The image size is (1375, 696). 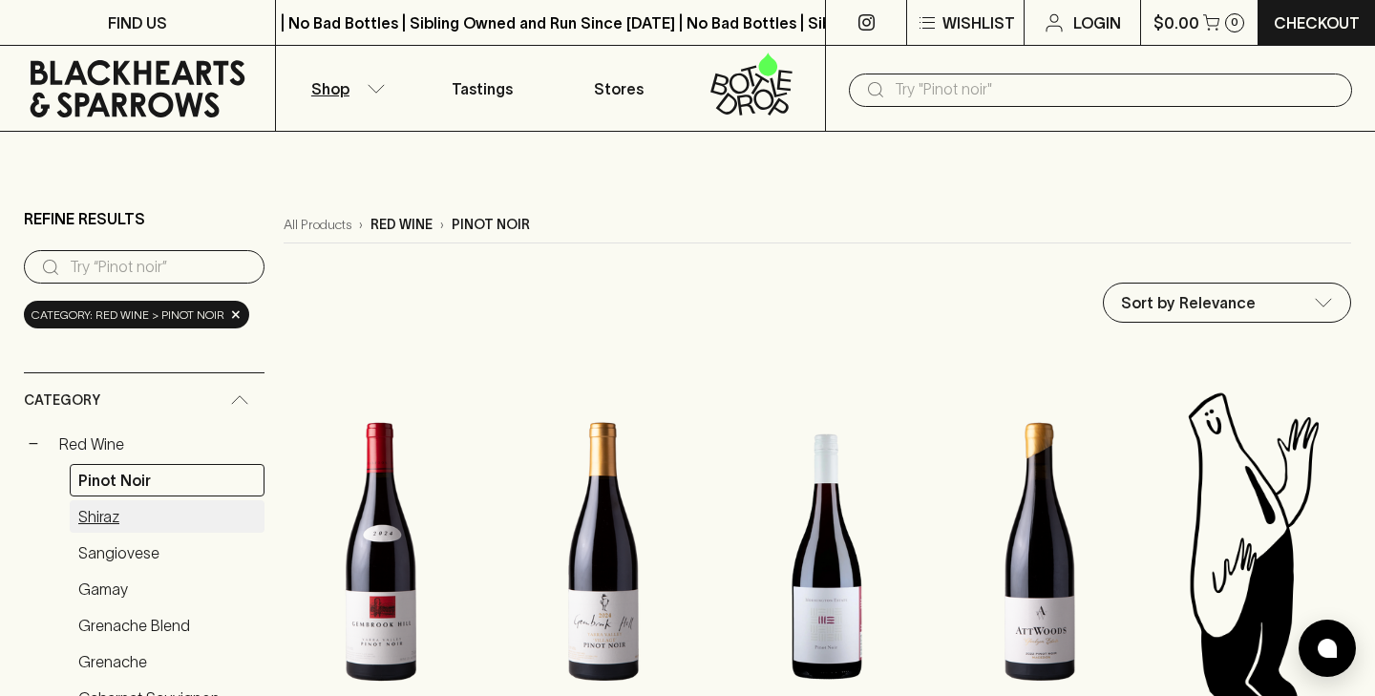 What do you see at coordinates (167, 662) in the screenshot?
I see `a: Grenache` at bounding box center [167, 662].